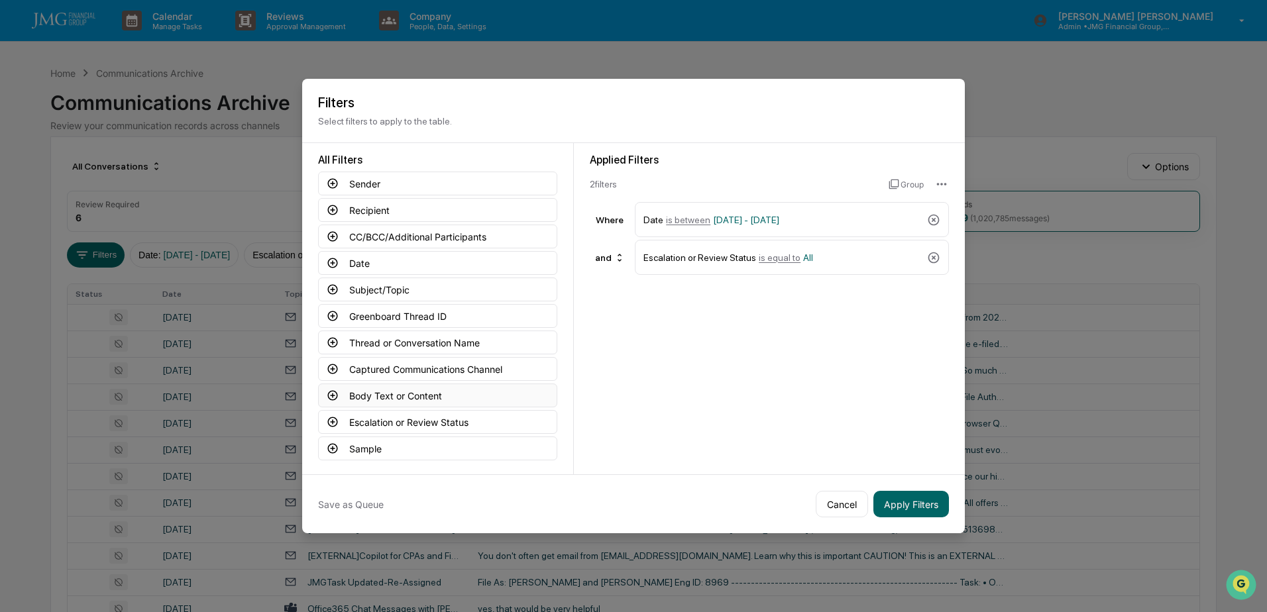 Image resolution: width=1267 pixels, height=612 pixels. What do you see at coordinates (437, 160) in the screenshot?
I see `div: All Filters` at bounding box center [437, 160].